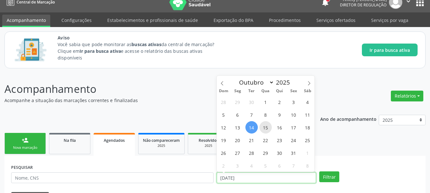 The width and height of the screenshot is (430, 193). What do you see at coordinates (294, 166) in the screenshot?
I see `span: Novembro 7, 2025` at bounding box center [294, 166].